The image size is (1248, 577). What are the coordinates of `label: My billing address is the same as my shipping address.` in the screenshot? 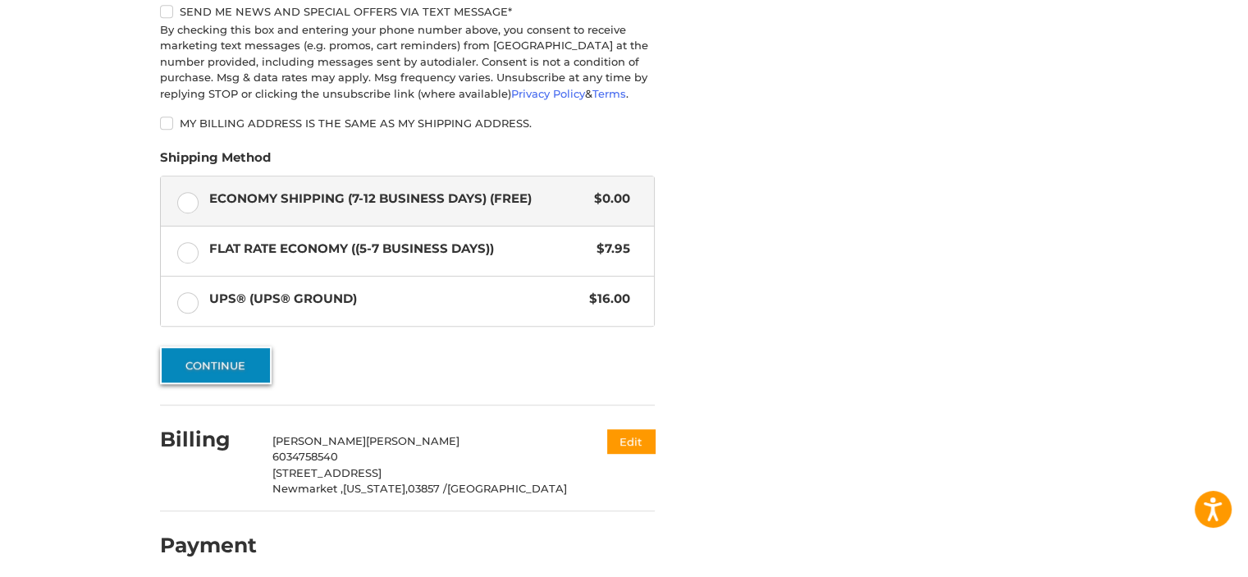 It's located at (407, 123).